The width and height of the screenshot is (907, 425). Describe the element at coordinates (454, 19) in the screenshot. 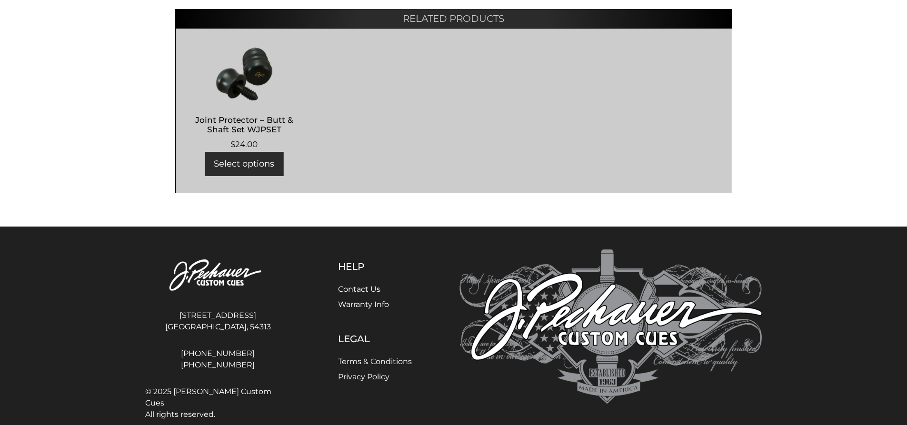

I see `h2: Related products` at that location.